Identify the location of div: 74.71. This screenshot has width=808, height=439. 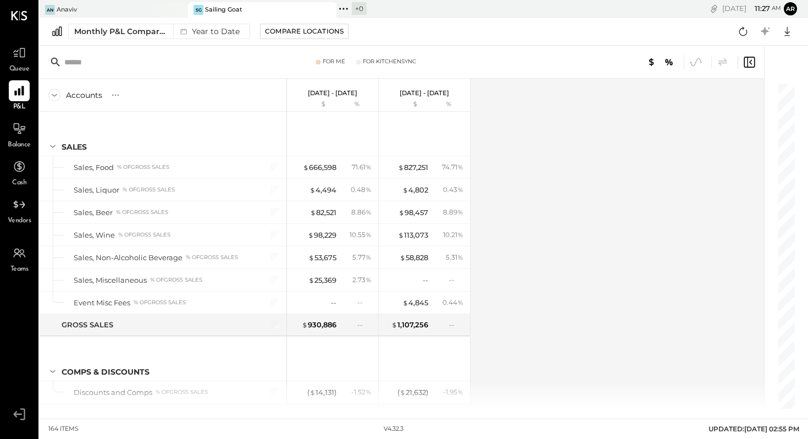
(452, 167).